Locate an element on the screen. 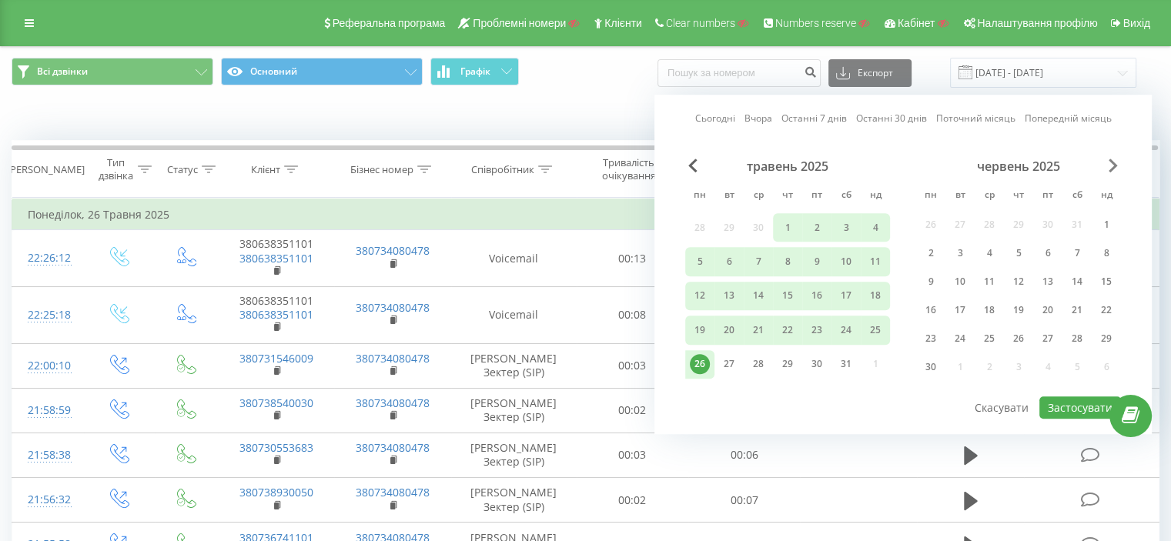 This screenshot has width=1171, height=541. abbr: понеділок is located at coordinates (700, 196).